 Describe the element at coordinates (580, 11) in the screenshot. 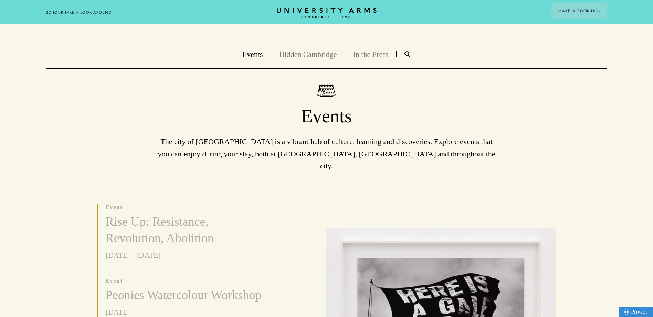

I see `span: Make a Booking` at that location.